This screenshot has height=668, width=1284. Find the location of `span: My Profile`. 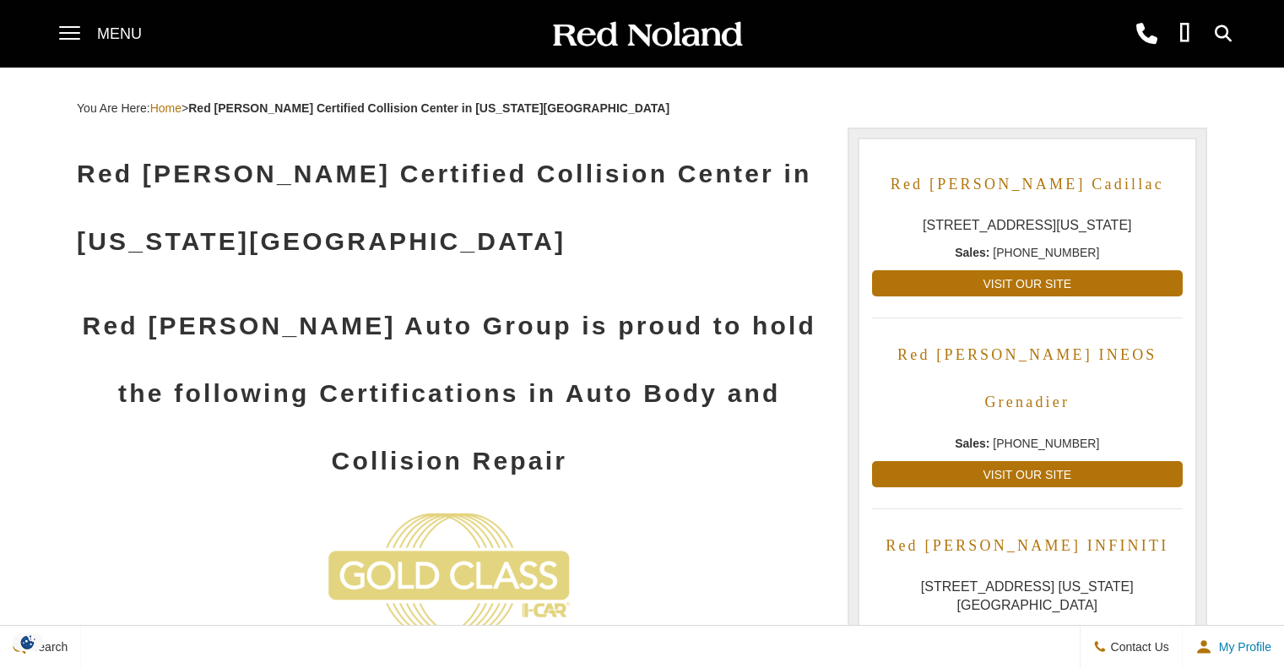

span: My Profile is located at coordinates (1242, 647).